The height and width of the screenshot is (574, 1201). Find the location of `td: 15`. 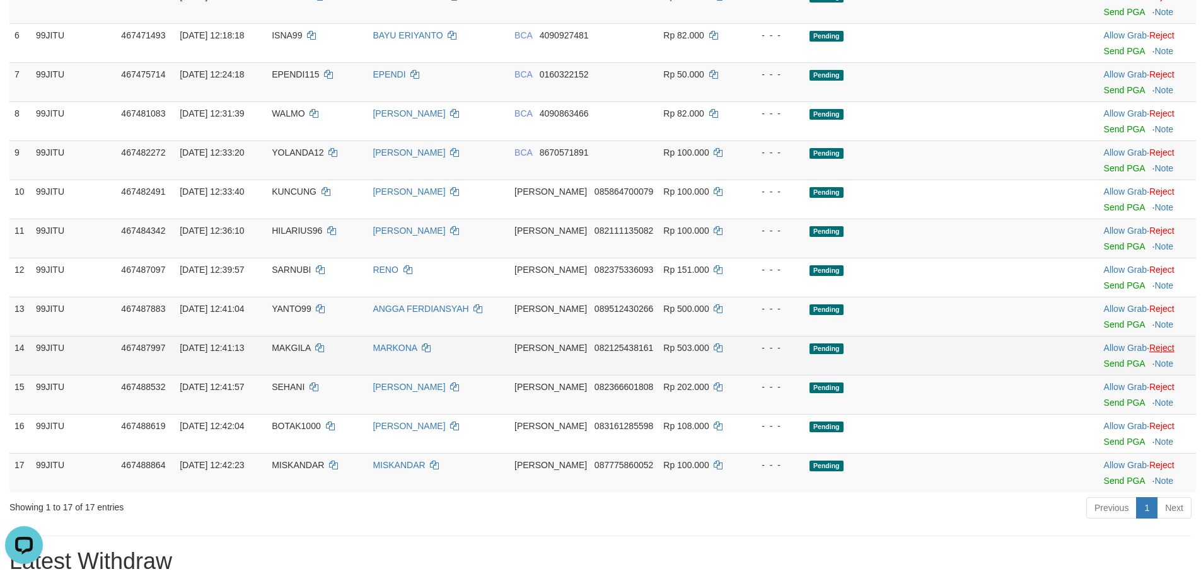

td: 15 is located at coordinates (20, 395).